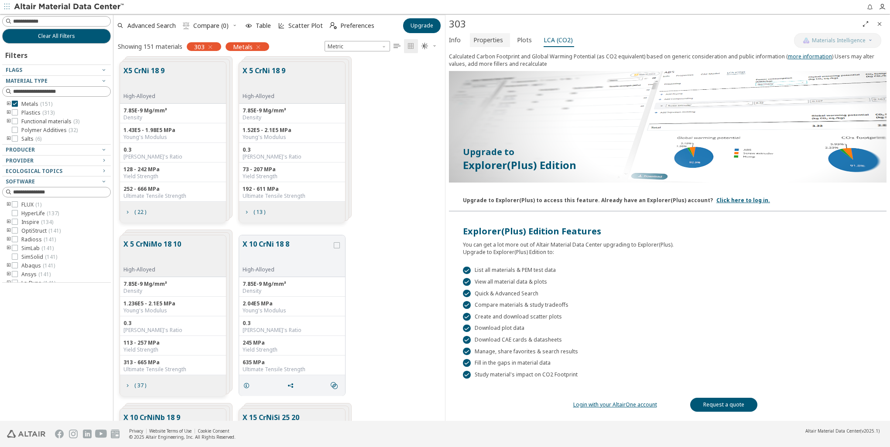  What do you see at coordinates (397, 46) in the screenshot?
I see `button: Table View` at bounding box center [397, 46].